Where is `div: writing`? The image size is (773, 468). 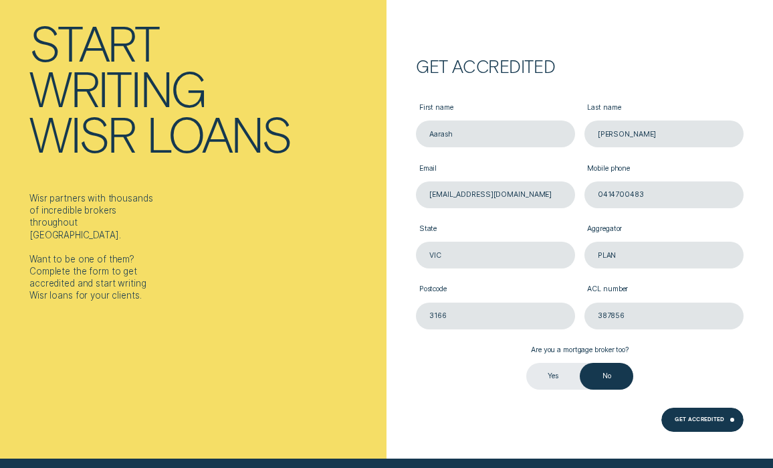 div: writing is located at coordinates (117, 88).